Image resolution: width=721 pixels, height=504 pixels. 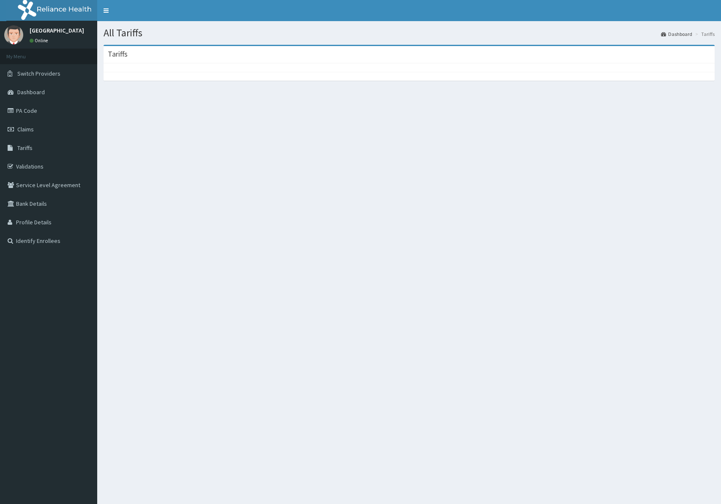 What do you see at coordinates (14, 35) in the screenshot?
I see `img: User Image` at bounding box center [14, 35].